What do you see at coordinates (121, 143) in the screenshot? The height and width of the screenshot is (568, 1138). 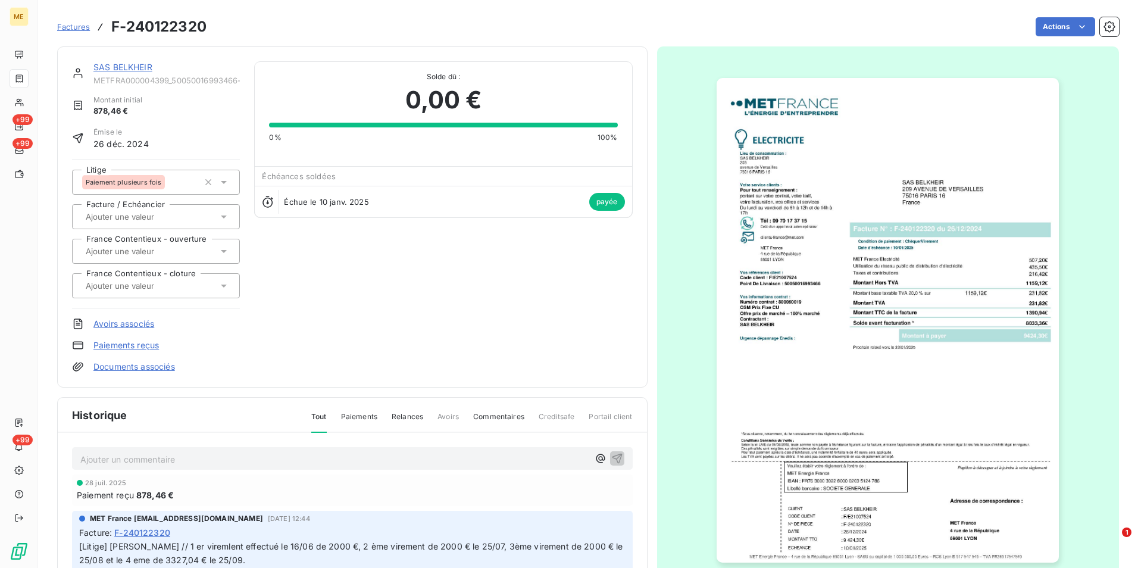 I see `span: 26 déc. 2024` at bounding box center [121, 143].